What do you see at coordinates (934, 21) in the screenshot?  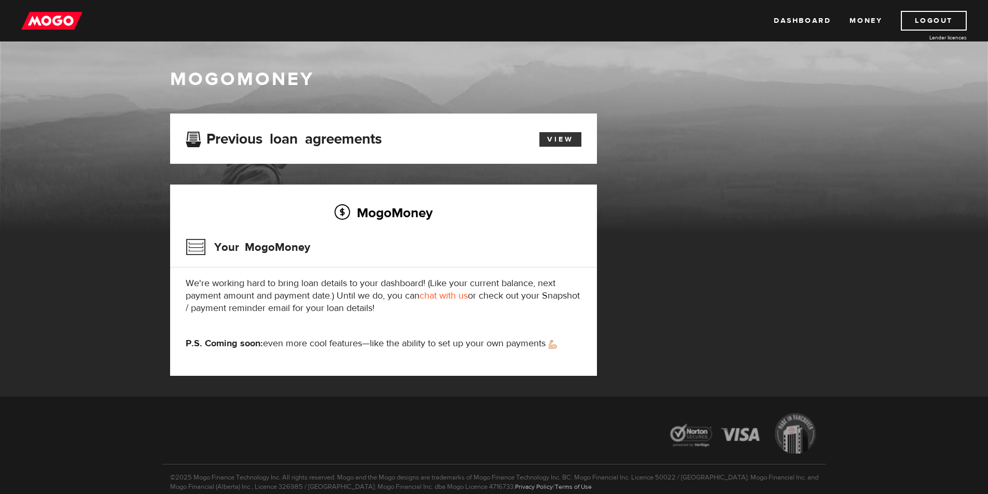 I see `a: Logout` at bounding box center [934, 21].